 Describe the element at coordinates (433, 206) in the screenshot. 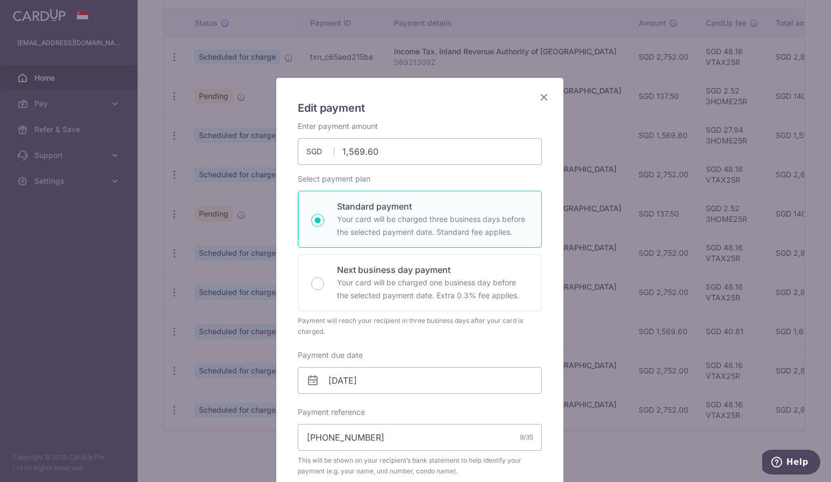

I see `p: Standard payment` at that location.